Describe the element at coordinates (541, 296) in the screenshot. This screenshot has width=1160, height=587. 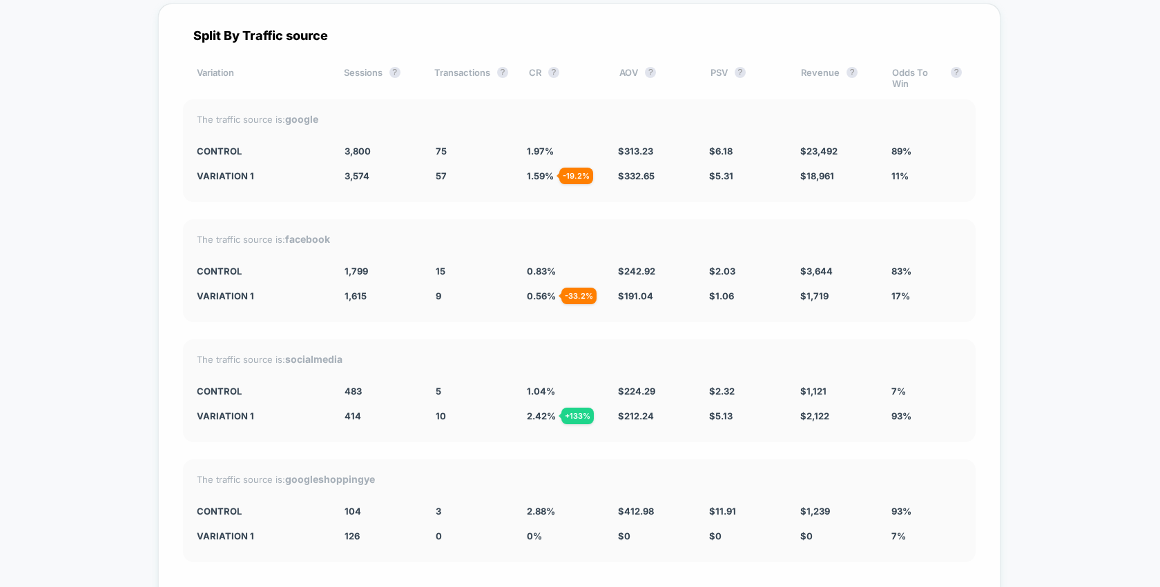
I see `span: 0.56 %` at that location.